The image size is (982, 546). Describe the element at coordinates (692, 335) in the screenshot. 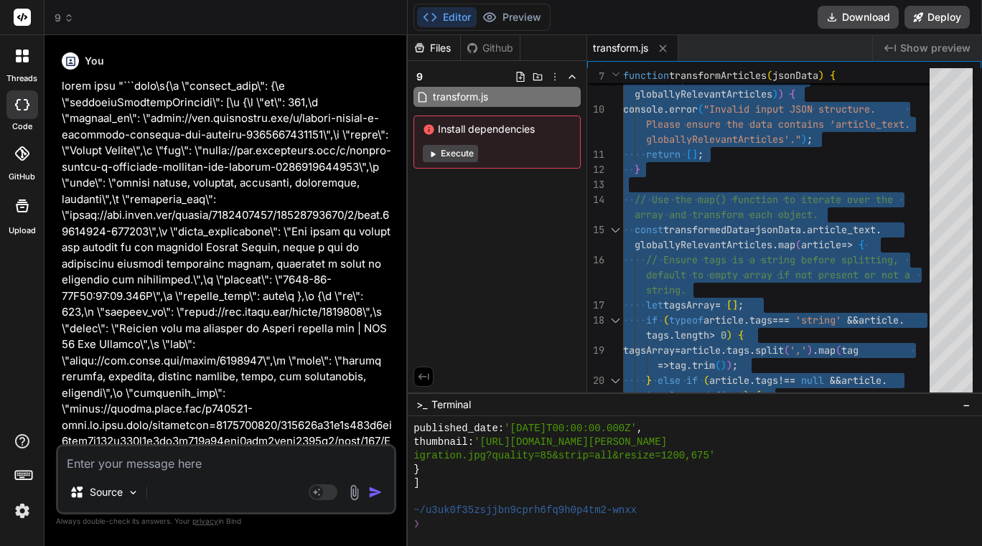

I see `span: length` at that location.